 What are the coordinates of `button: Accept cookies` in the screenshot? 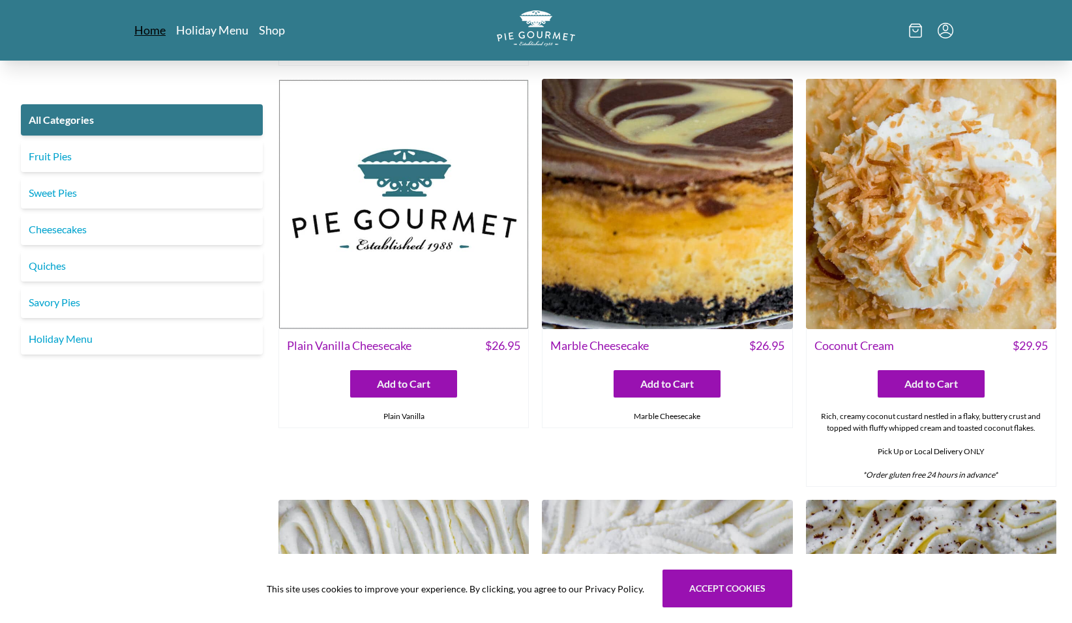 It's located at (727, 589).